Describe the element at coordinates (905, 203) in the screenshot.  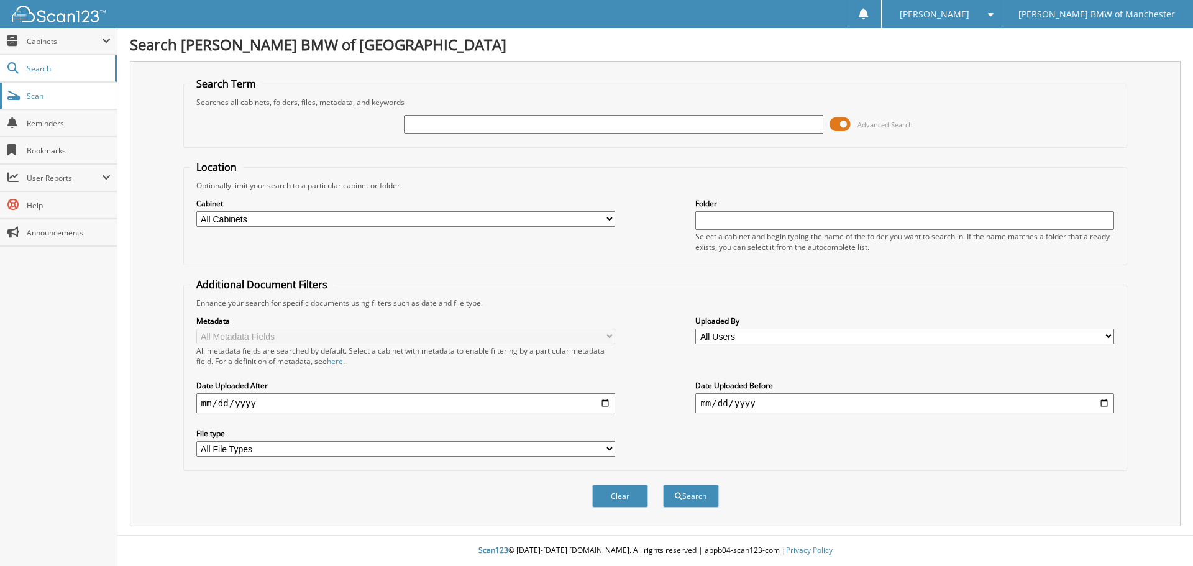
I see `label: Folder` at that location.